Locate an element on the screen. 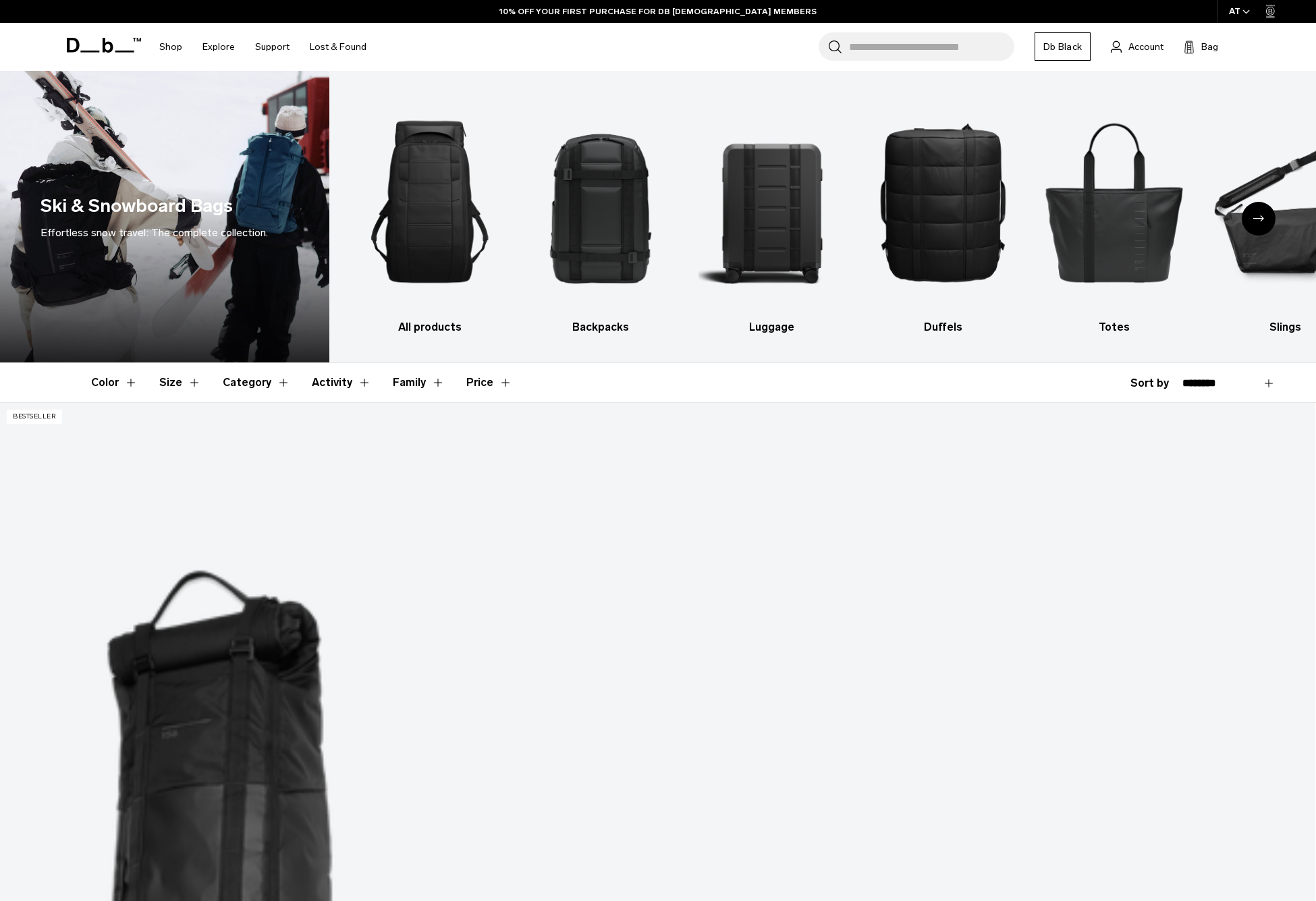 The height and width of the screenshot is (901, 1316). a: Db All products is located at coordinates (430, 213).